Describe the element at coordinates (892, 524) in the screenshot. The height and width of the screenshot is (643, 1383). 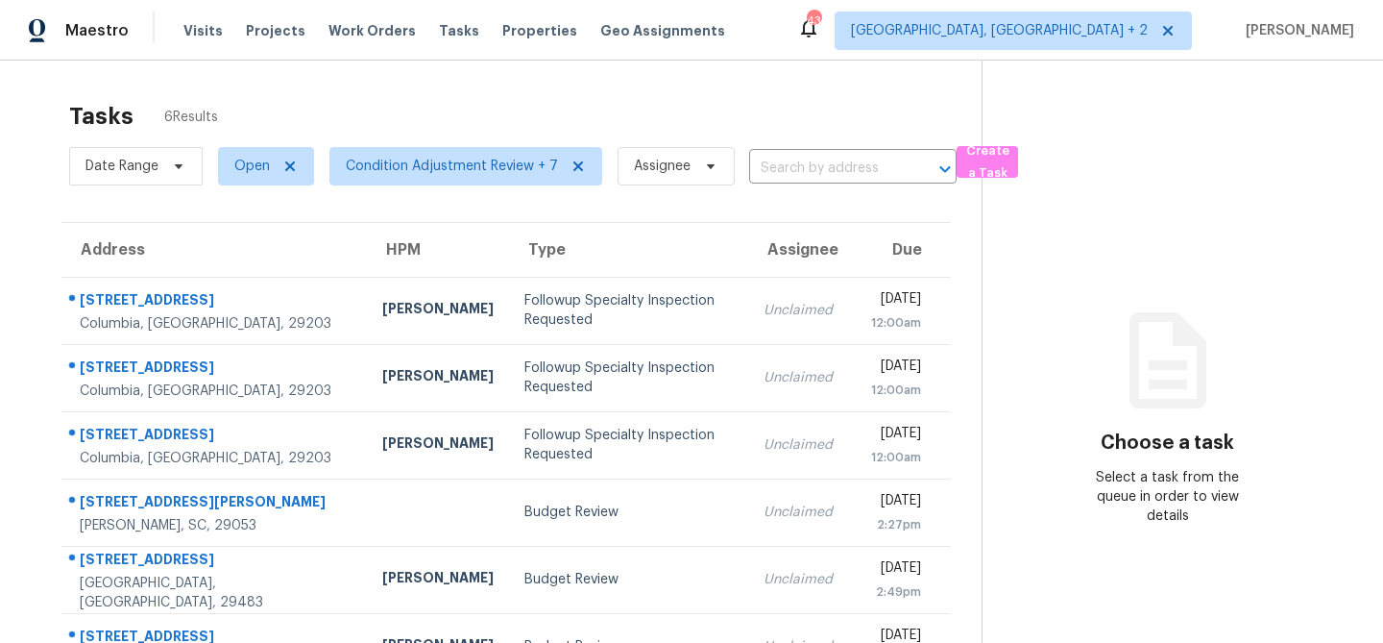
I see `div: 2:27pm` at that location.